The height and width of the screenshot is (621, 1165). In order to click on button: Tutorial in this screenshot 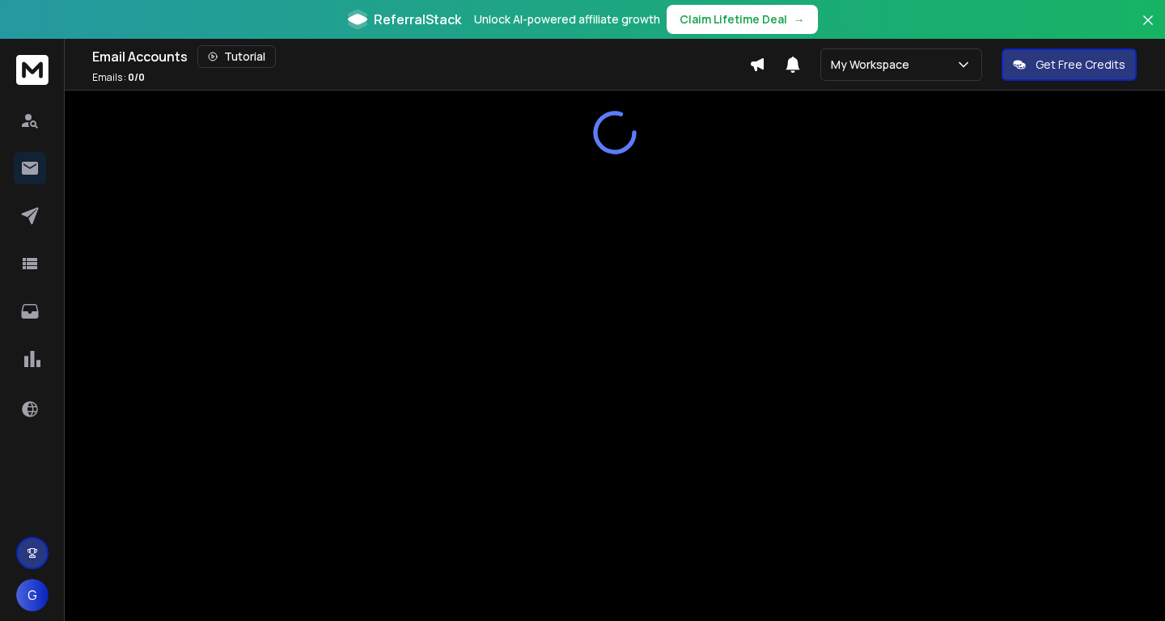, I will do `click(236, 57)`.